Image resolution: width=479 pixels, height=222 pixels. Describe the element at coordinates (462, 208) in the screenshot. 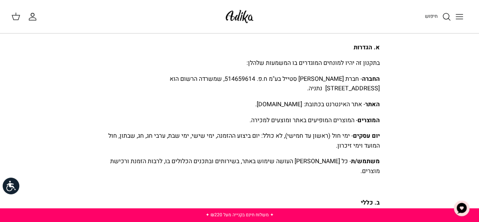

I see `button: צ'אט` at that location.